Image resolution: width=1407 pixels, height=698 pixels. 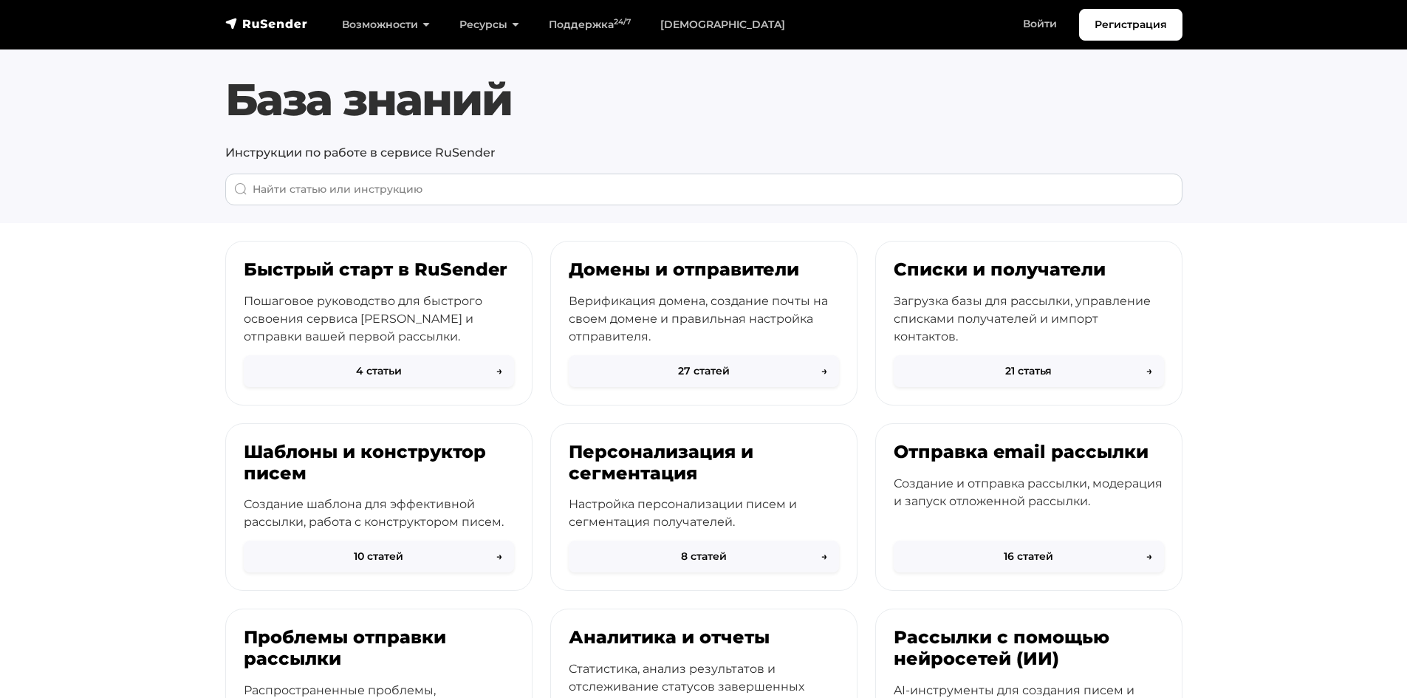 I want to click on a: Возможности, so click(x=386, y=24).